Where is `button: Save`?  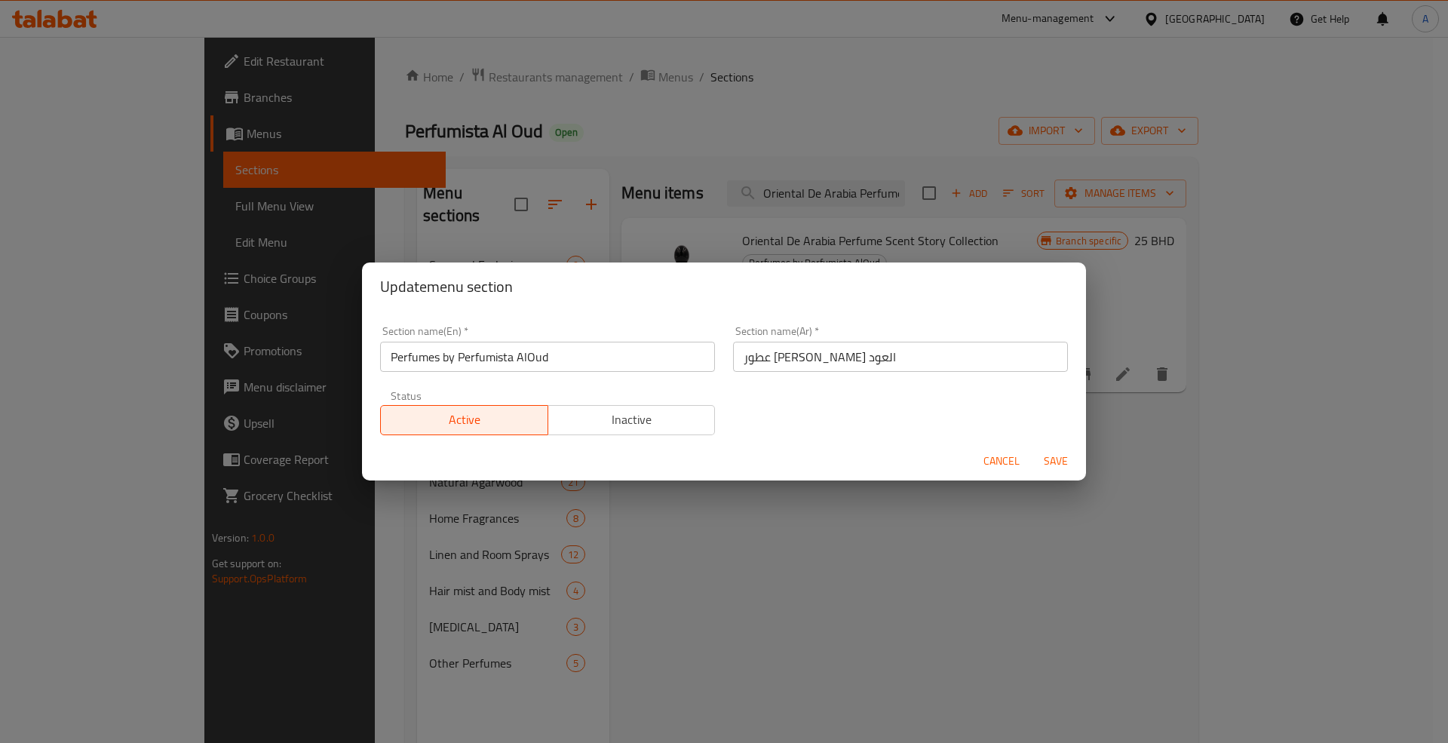 button: Save is located at coordinates (1056, 461).